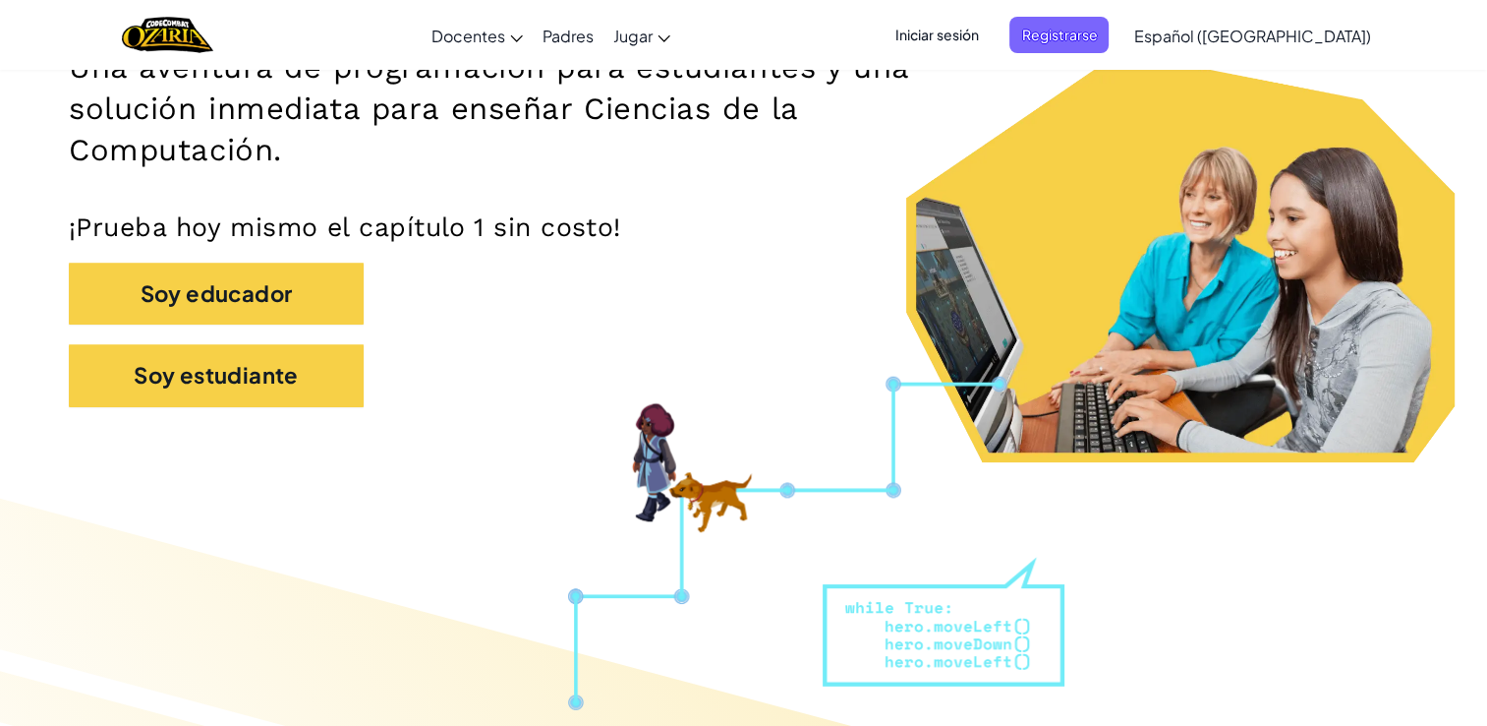 The height and width of the screenshot is (726, 1487). I want to click on a: Docentes, so click(477, 35).